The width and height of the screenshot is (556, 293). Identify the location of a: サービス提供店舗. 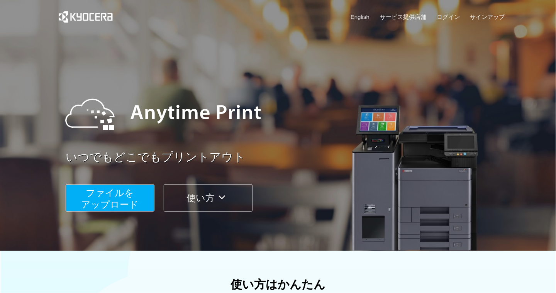
(403, 17).